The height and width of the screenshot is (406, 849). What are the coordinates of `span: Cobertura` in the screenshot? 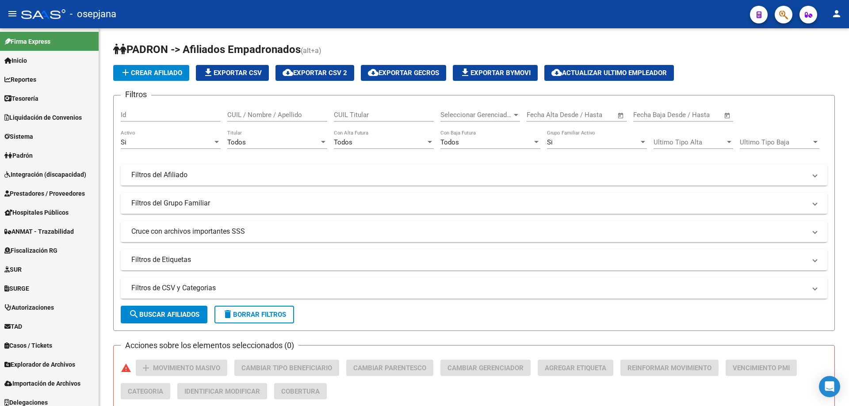 It's located at (300, 392).